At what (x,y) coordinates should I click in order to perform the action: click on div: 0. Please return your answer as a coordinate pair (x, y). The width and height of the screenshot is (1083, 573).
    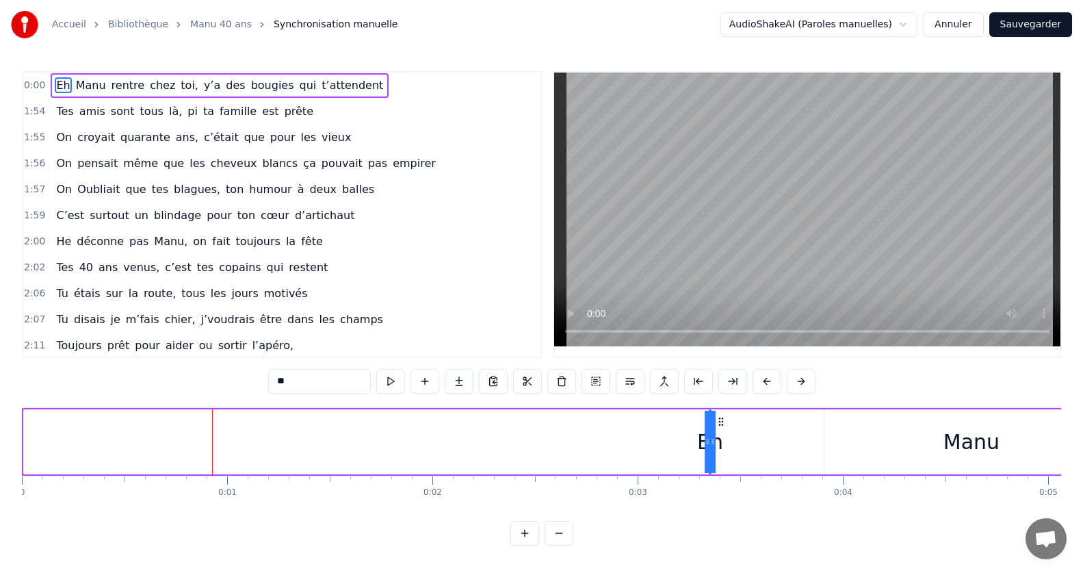
    Looking at the image, I should click on (23, 492).